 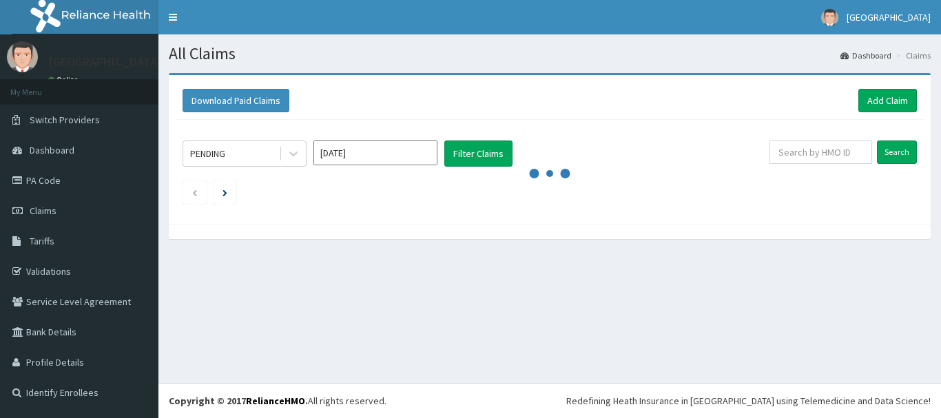 What do you see at coordinates (43, 211) in the screenshot?
I see `span: Claims` at bounding box center [43, 211].